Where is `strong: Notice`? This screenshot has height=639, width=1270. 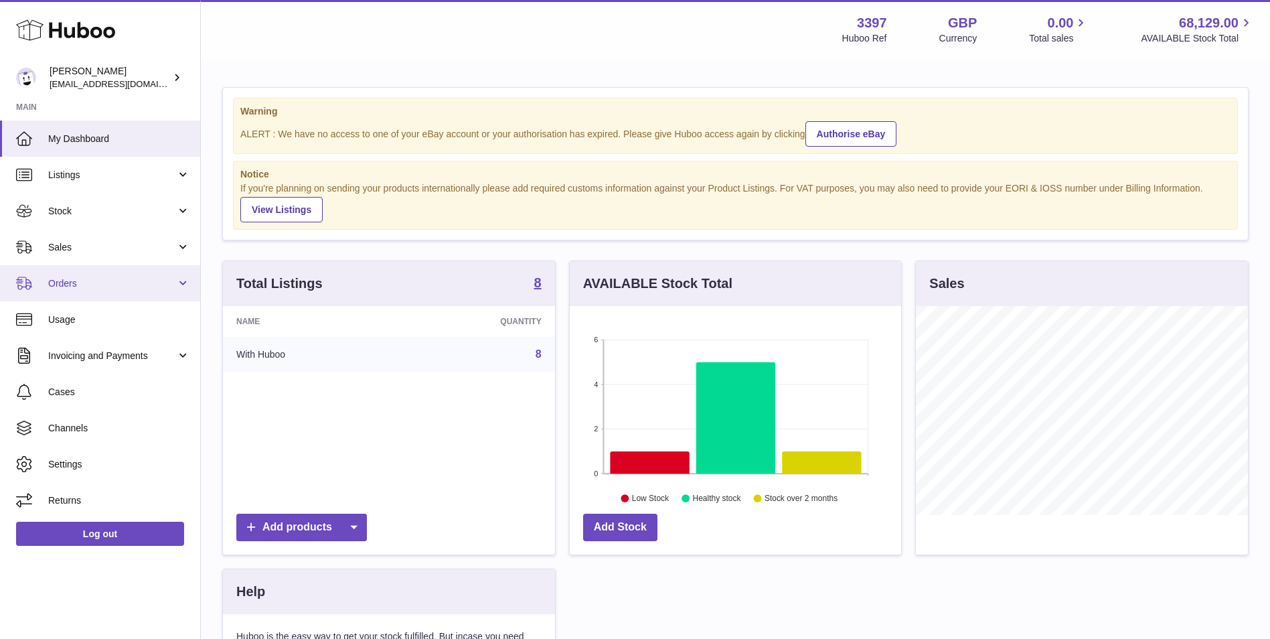 strong: Notice is located at coordinates (735, 174).